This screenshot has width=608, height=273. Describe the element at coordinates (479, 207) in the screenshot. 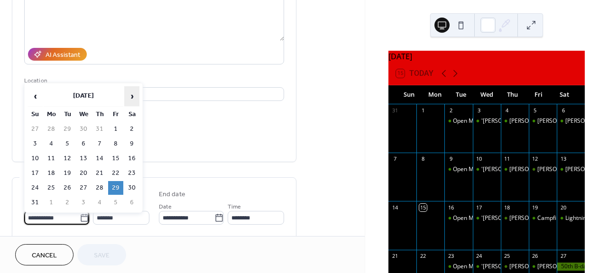

I see `div: 17` at that location.